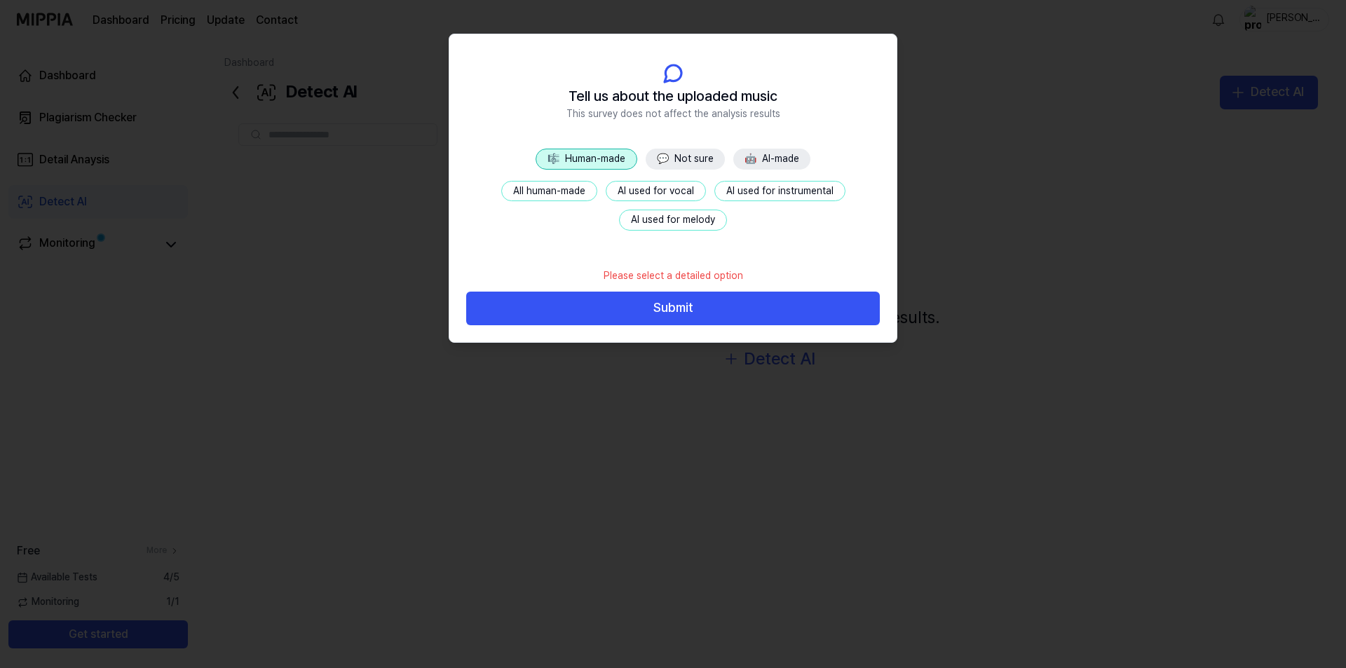 The height and width of the screenshot is (668, 1346). I want to click on button: 🤖AI-made, so click(772, 159).